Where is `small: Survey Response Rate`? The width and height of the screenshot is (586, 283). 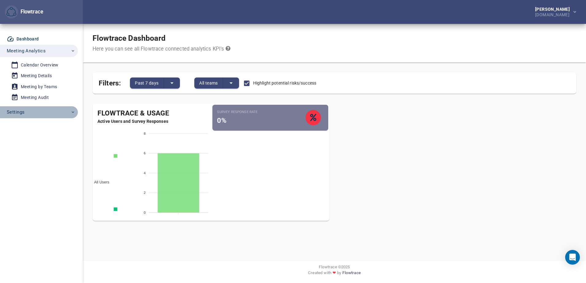 small: Survey Response Rate is located at coordinates (261, 112).